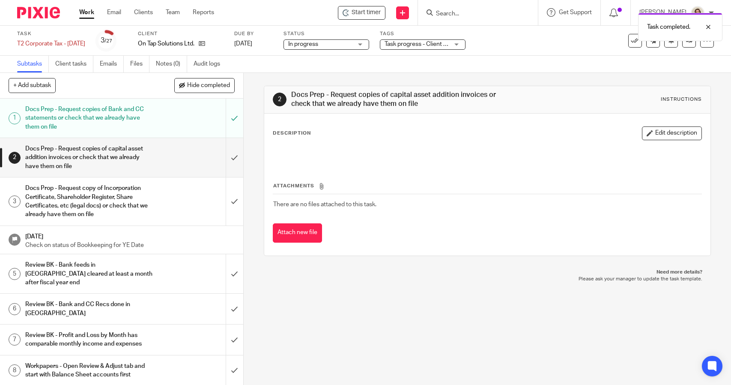 The width and height of the screenshot is (731, 385). What do you see at coordinates (15, 339) in the screenshot?
I see `div: 7` at bounding box center [15, 339].